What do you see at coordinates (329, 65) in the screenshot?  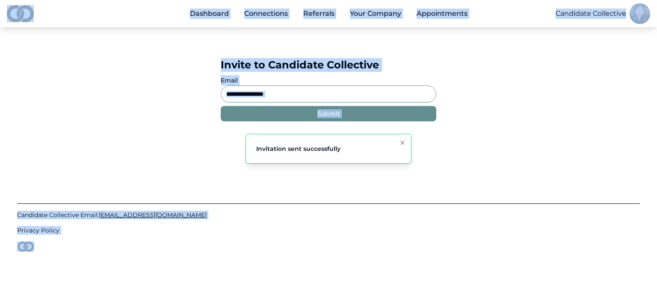 I see `div: Invite to Candidate Collective` at bounding box center [329, 65].